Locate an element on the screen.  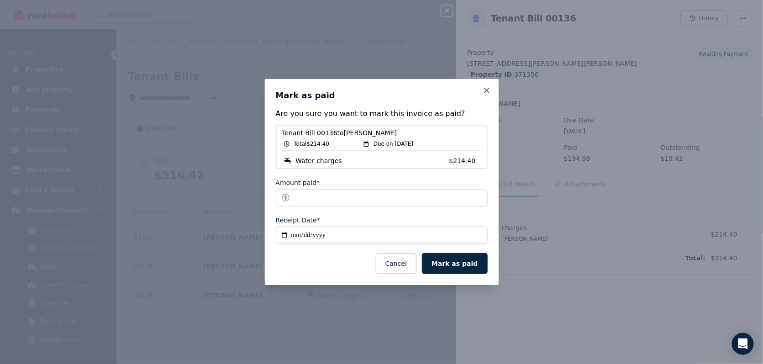
button: Mark as paid is located at coordinates (455, 264).